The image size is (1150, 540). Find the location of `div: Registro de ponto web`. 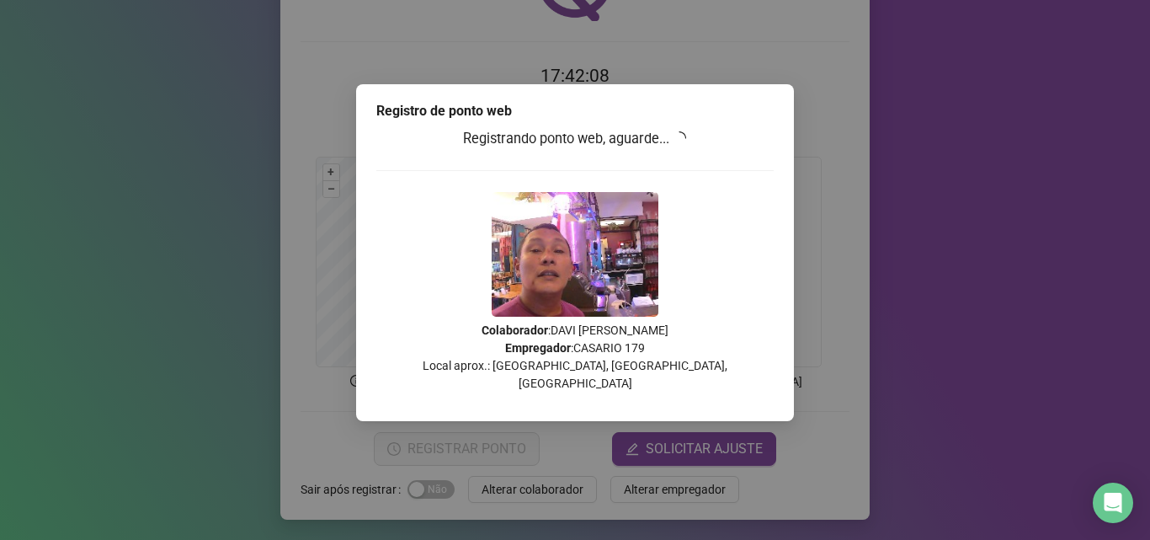

div: Registro de ponto web is located at coordinates (575, 111).